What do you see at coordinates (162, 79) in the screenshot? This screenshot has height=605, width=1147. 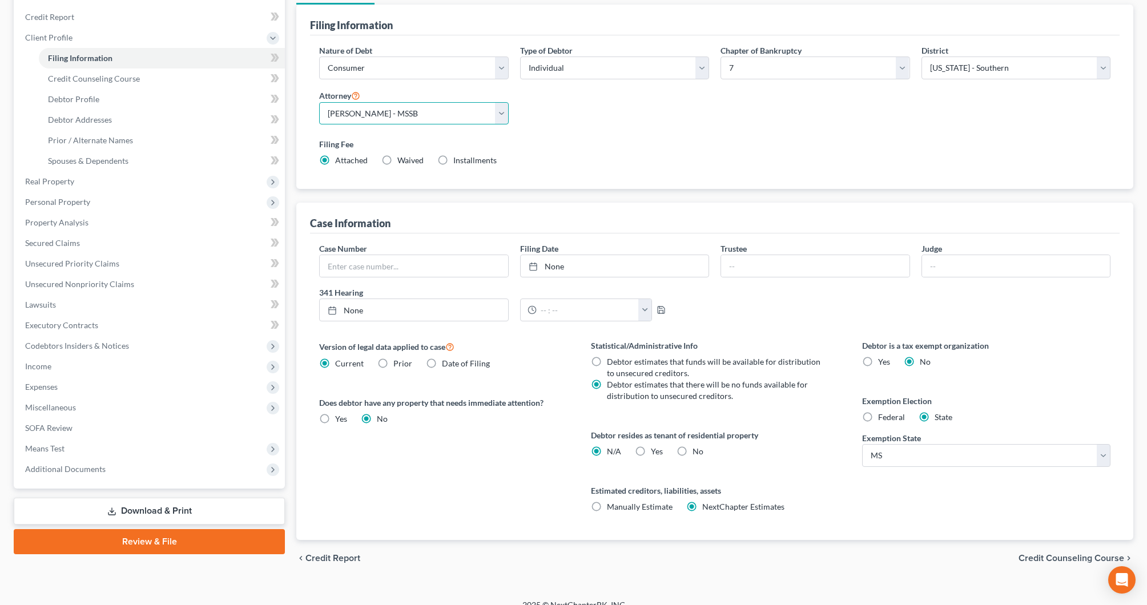 I see `a: Credit Counseling Course` at bounding box center [162, 79].